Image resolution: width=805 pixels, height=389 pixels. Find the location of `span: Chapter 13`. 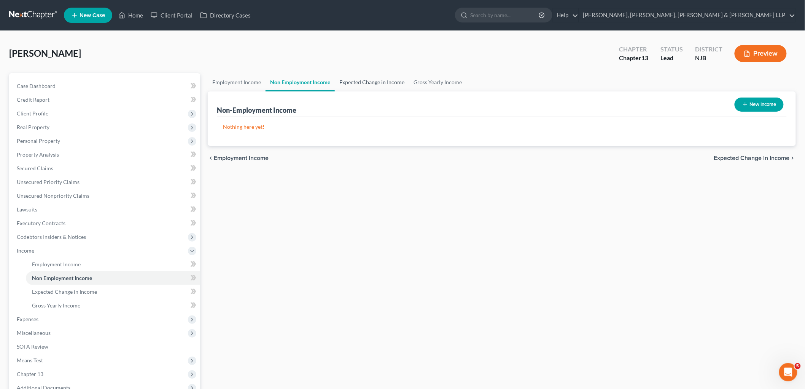

span: Chapter 13 is located at coordinates (30, 373).